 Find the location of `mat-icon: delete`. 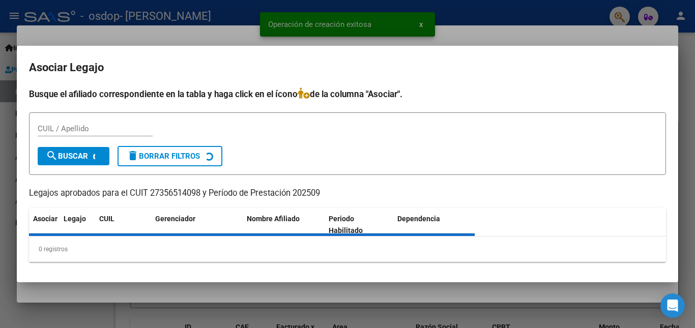

mat-icon: delete is located at coordinates (133, 156).